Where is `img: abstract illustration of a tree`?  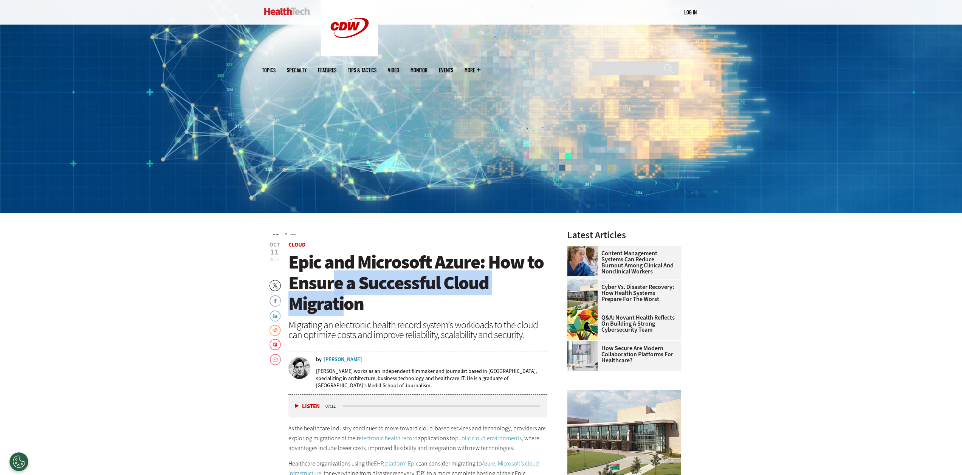
img: abstract illustration of a tree is located at coordinates (583, 325).